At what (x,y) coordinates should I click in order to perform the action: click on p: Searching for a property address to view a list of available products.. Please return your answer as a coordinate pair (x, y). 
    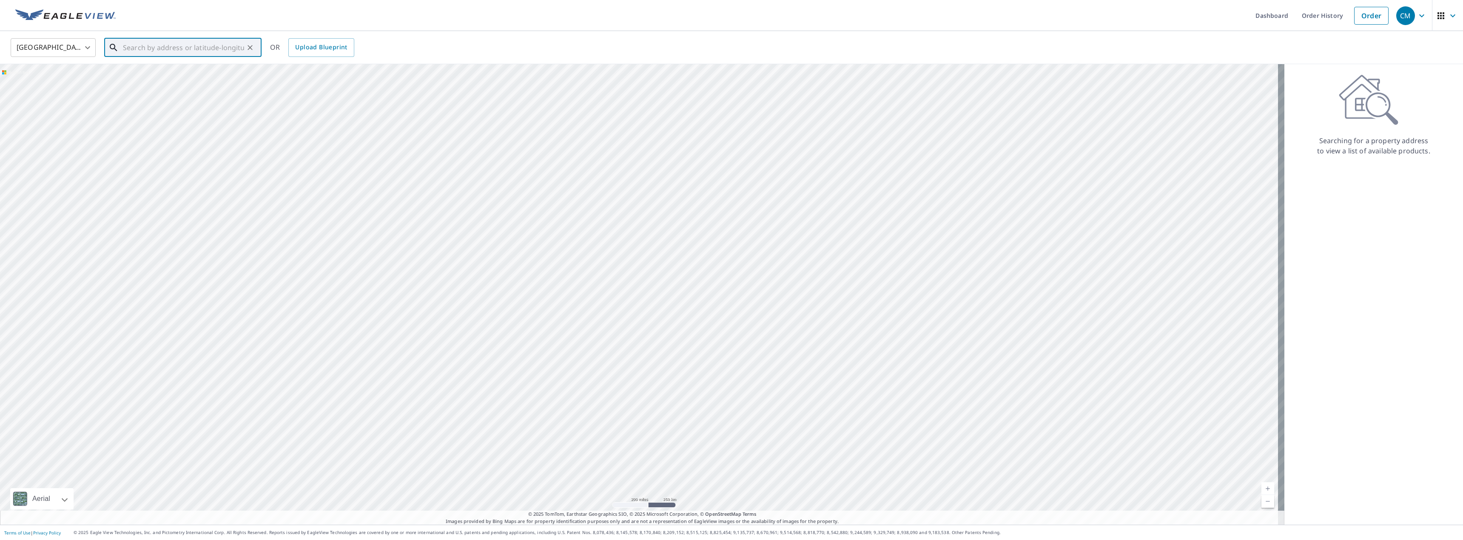
    Looking at the image, I should click on (1373, 146).